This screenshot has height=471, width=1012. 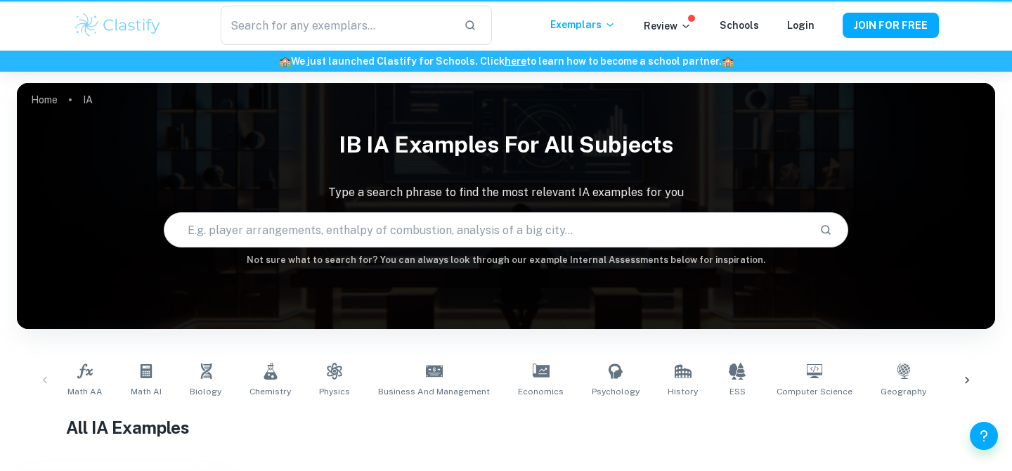 What do you see at coordinates (891, 25) in the screenshot?
I see `a: JOIN FOR FREE` at bounding box center [891, 25].